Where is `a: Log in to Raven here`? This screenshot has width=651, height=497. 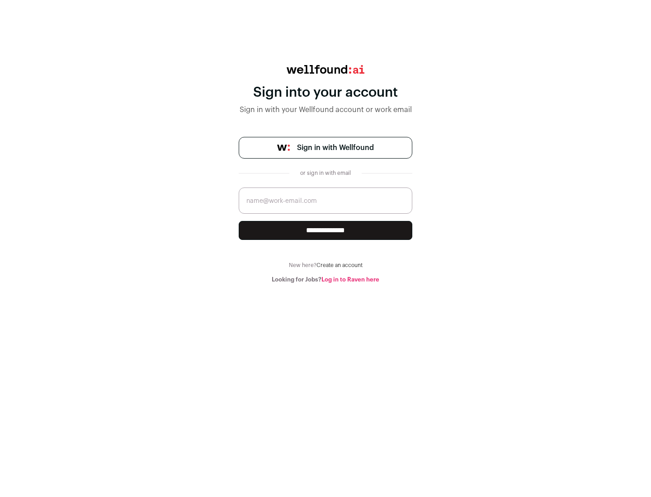
a: Log in to Raven here is located at coordinates (350, 279).